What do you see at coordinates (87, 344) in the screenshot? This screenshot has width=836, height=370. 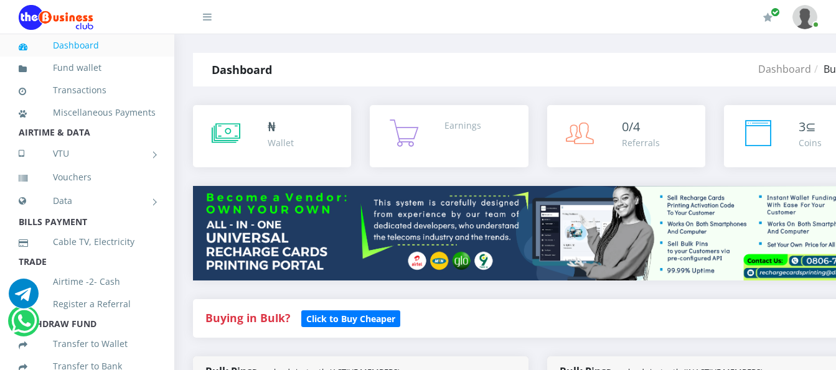 I see `a: Transfer to Wallet` at bounding box center [87, 344].